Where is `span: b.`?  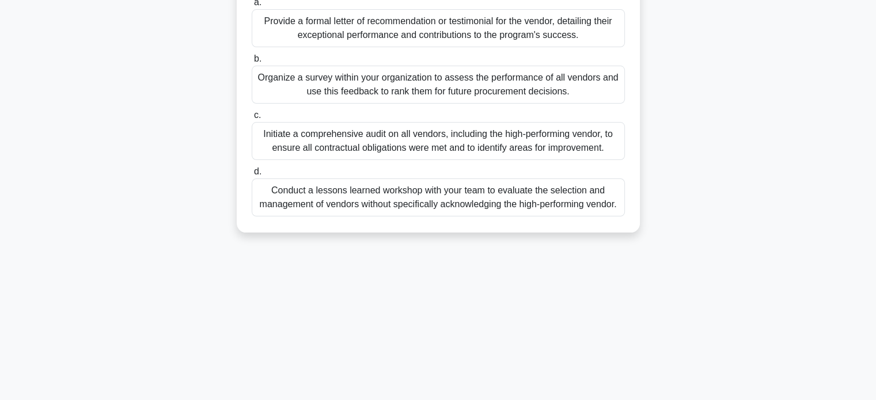 span: b. is located at coordinates (257, 58).